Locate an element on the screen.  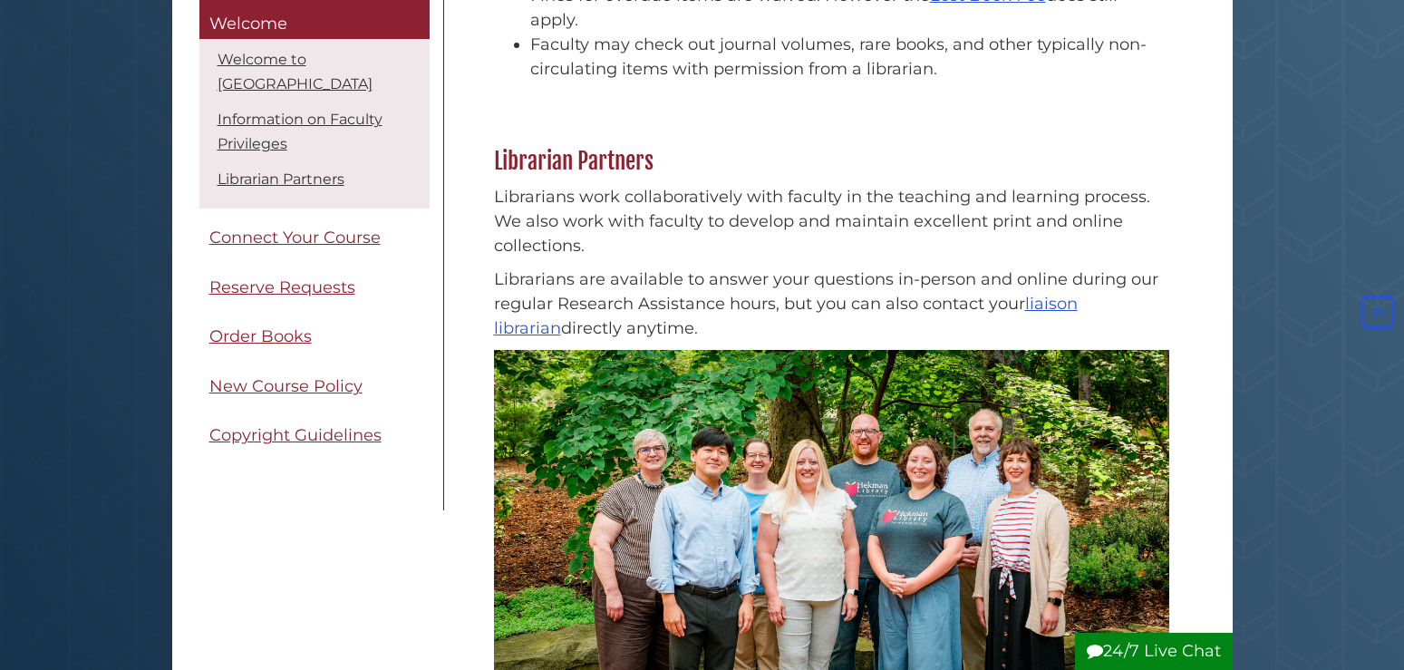
a: Librarian Partners is located at coordinates (281, 180).